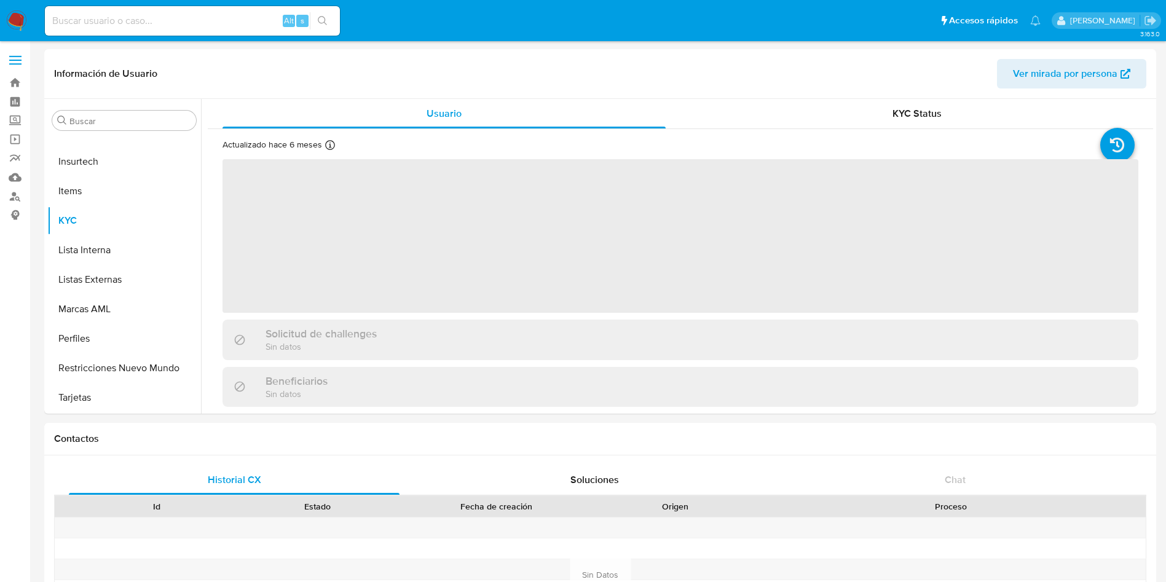 The image size is (1166, 582). Describe the element at coordinates (106, 74) in the screenshot. I see `h1: Información de Usuario` at that location.